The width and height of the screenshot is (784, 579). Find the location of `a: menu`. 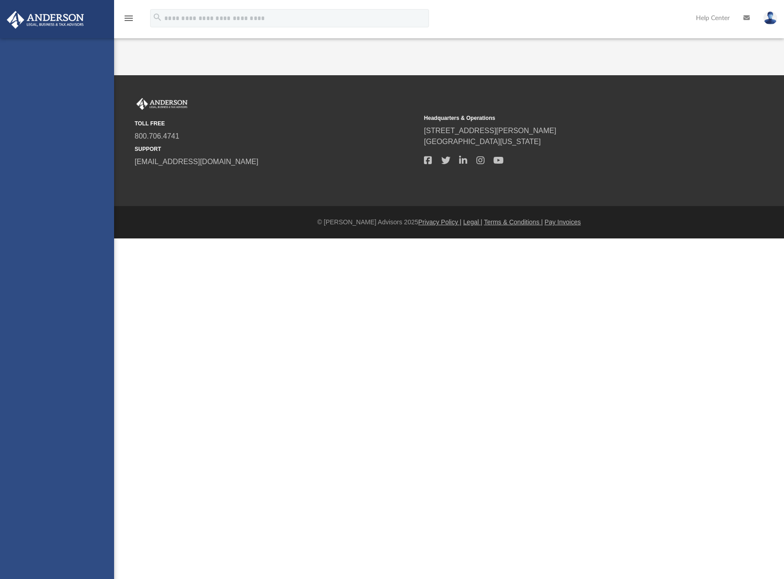

a: menu is located at coordinates (129, 21).